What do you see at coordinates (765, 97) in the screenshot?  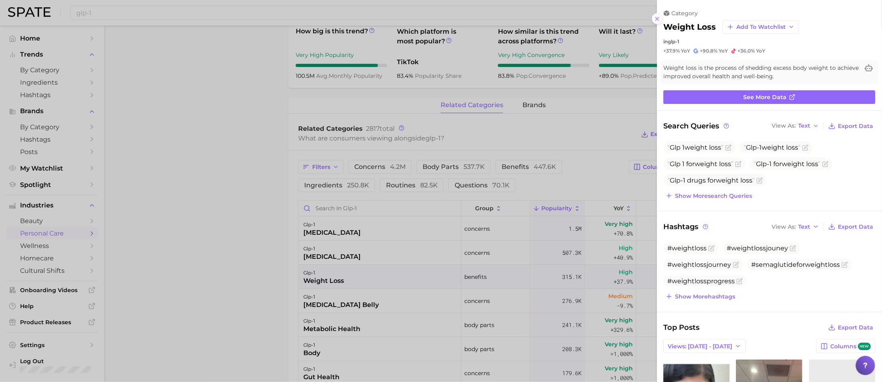 I see `span: See more data` at bounding box center [765, 97].